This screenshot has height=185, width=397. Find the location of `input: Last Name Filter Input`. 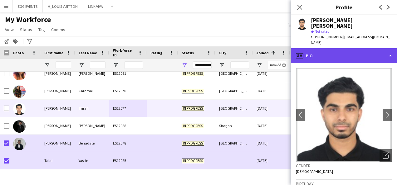

input: Last Name Filter Input is located at coordinates (98, 65).